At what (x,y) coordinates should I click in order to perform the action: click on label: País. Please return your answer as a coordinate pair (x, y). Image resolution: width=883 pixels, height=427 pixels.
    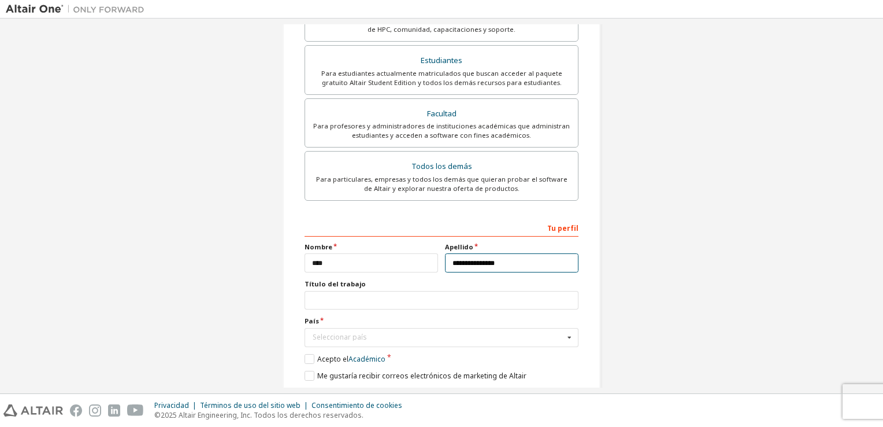
    Looking at the image, I should click on (442, 321).